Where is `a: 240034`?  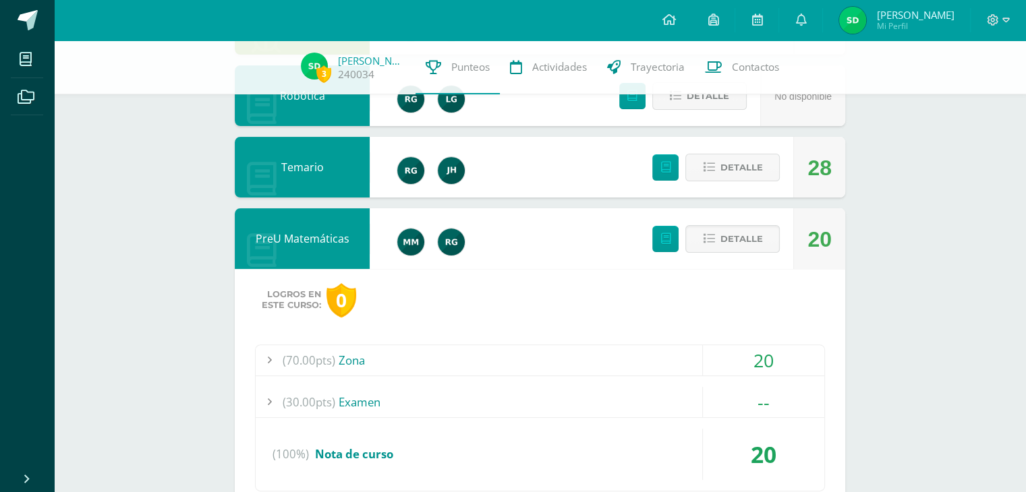
a: 240034 is located at coordinates (356, 74).